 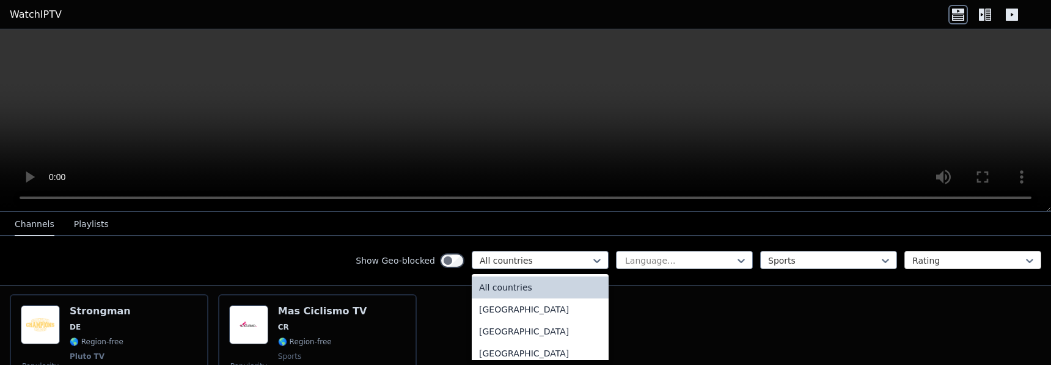 What do you see at coordinates (91, 225) in the screenshot?
I see `button: Playlists` at bounding box center [91, 225].